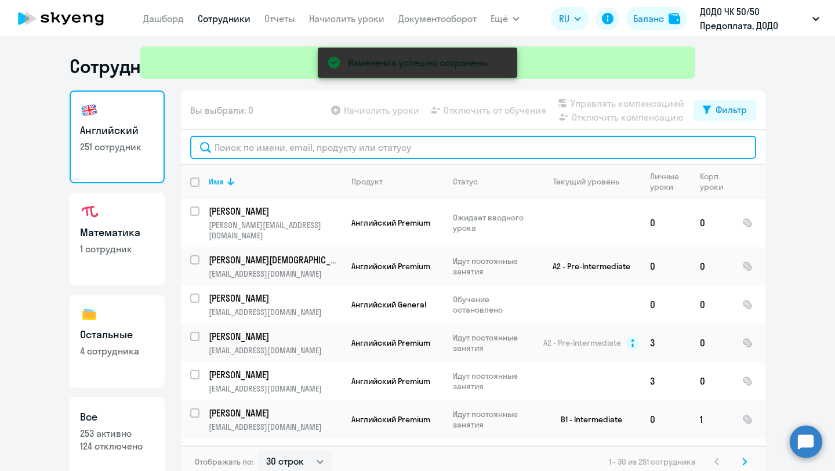 This screenshot has width=835, height=471. What do you see at coordinates (89, 314) in the screenshot?
I see `img: others` at bounding box center [89, 314].